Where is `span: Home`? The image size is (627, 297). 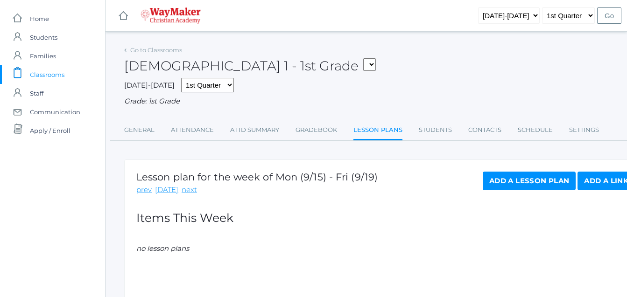
span: Home is located at coordinates (39, 19).